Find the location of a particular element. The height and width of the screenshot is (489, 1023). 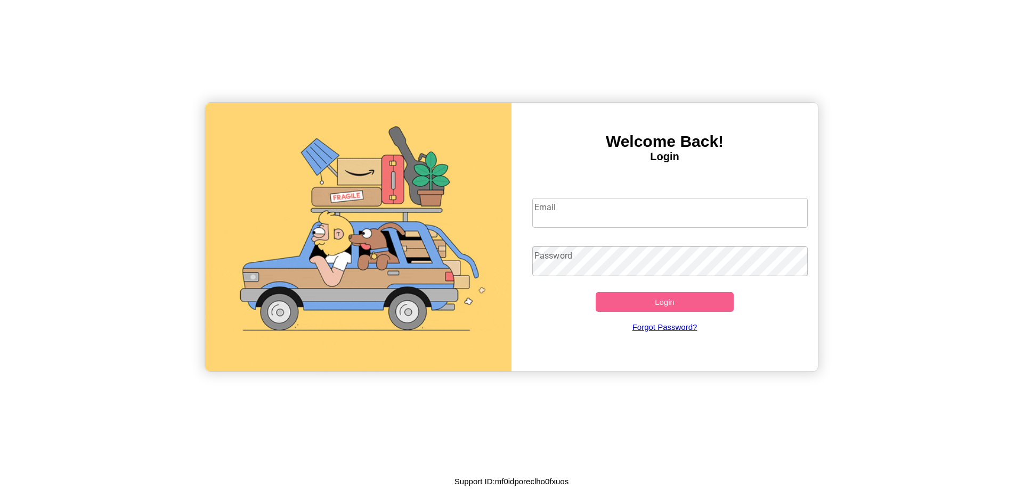

img: gif is located at coordinates (358, 237).